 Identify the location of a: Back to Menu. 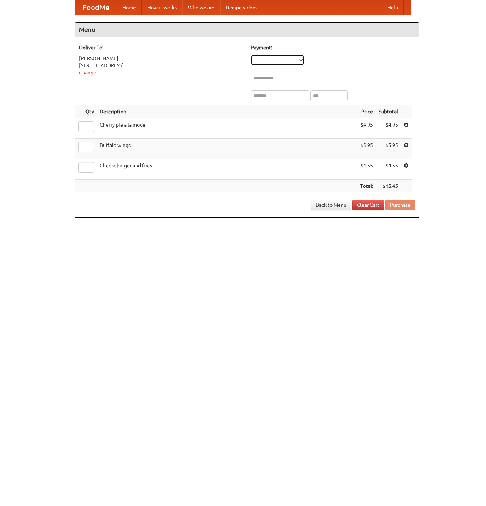
(331, 205).